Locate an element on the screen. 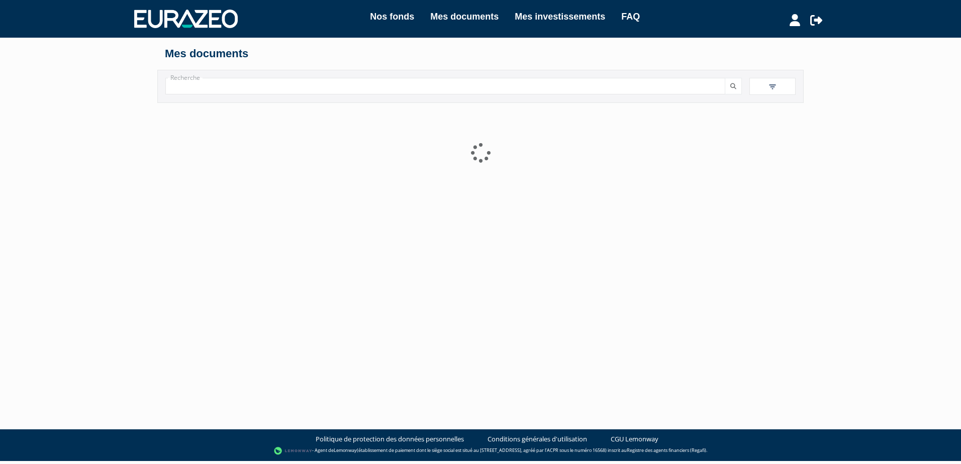 Image resolution: width=961 pixels, height=464 pixels. img: filter.svg is located at coordinates (772, 87).